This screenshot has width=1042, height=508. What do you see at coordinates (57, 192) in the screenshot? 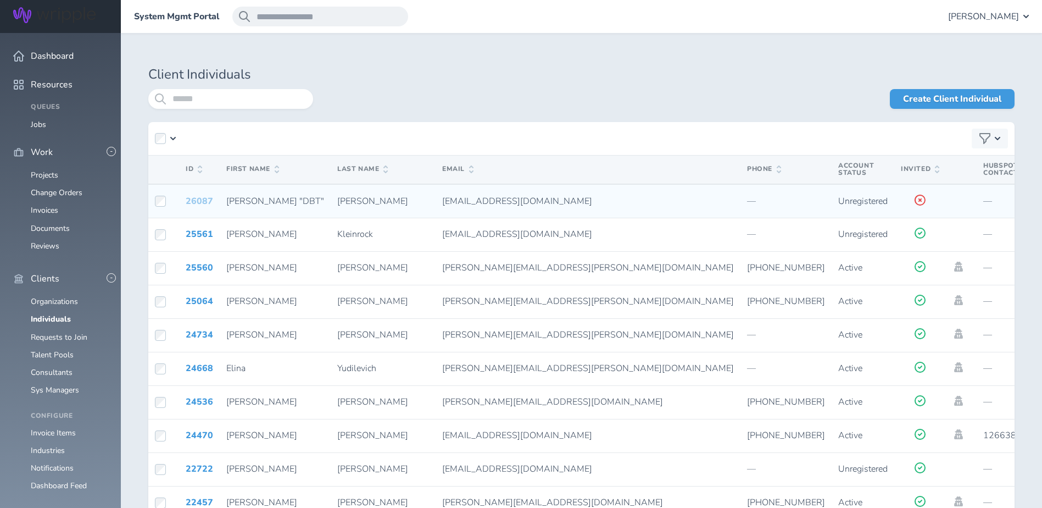
I see `a: Change Orders` at bounding box center [57, 192].